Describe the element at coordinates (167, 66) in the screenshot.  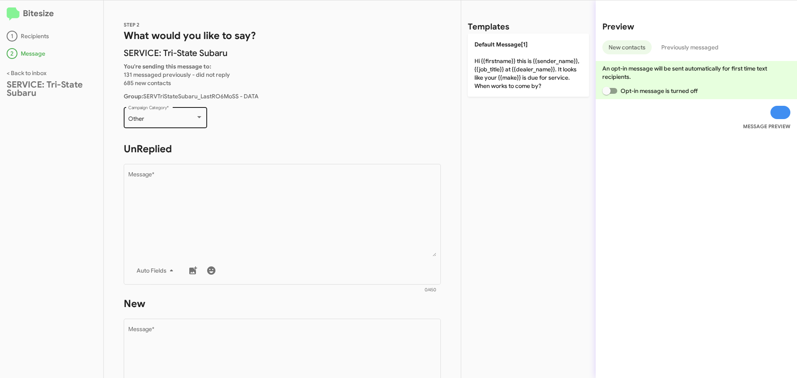
I see `b: You're sending this message to:` at that location.